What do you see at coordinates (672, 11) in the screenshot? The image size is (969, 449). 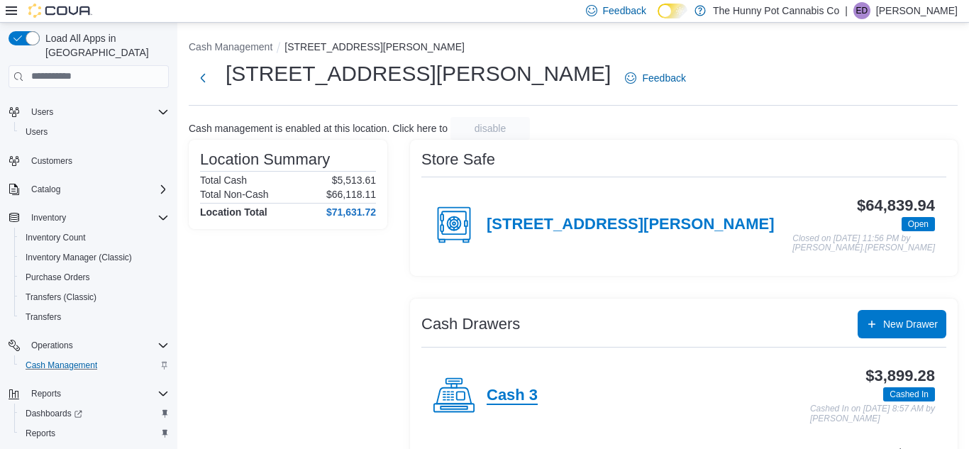 I see `input: Dark Mode` at bounding box center [672, 11].